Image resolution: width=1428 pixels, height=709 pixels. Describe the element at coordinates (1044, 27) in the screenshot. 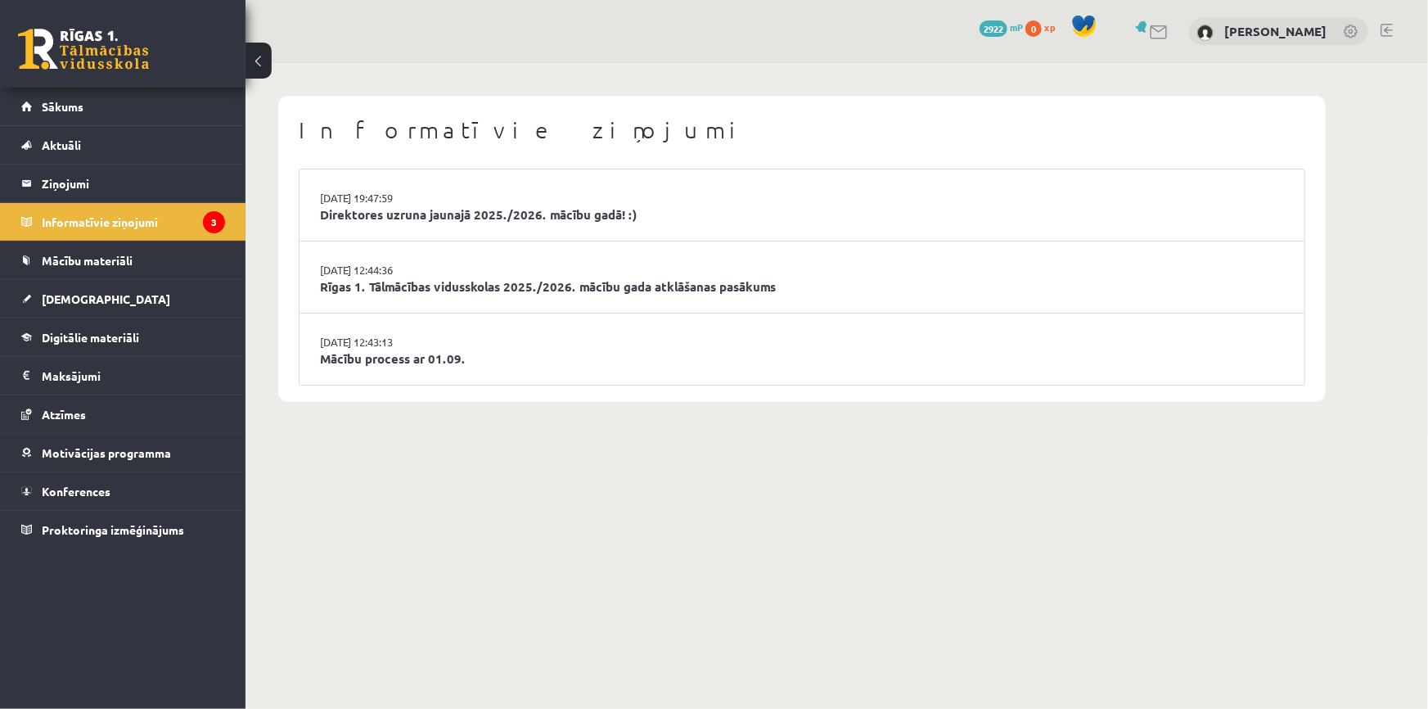

I see `a: 0 xp` at that location.